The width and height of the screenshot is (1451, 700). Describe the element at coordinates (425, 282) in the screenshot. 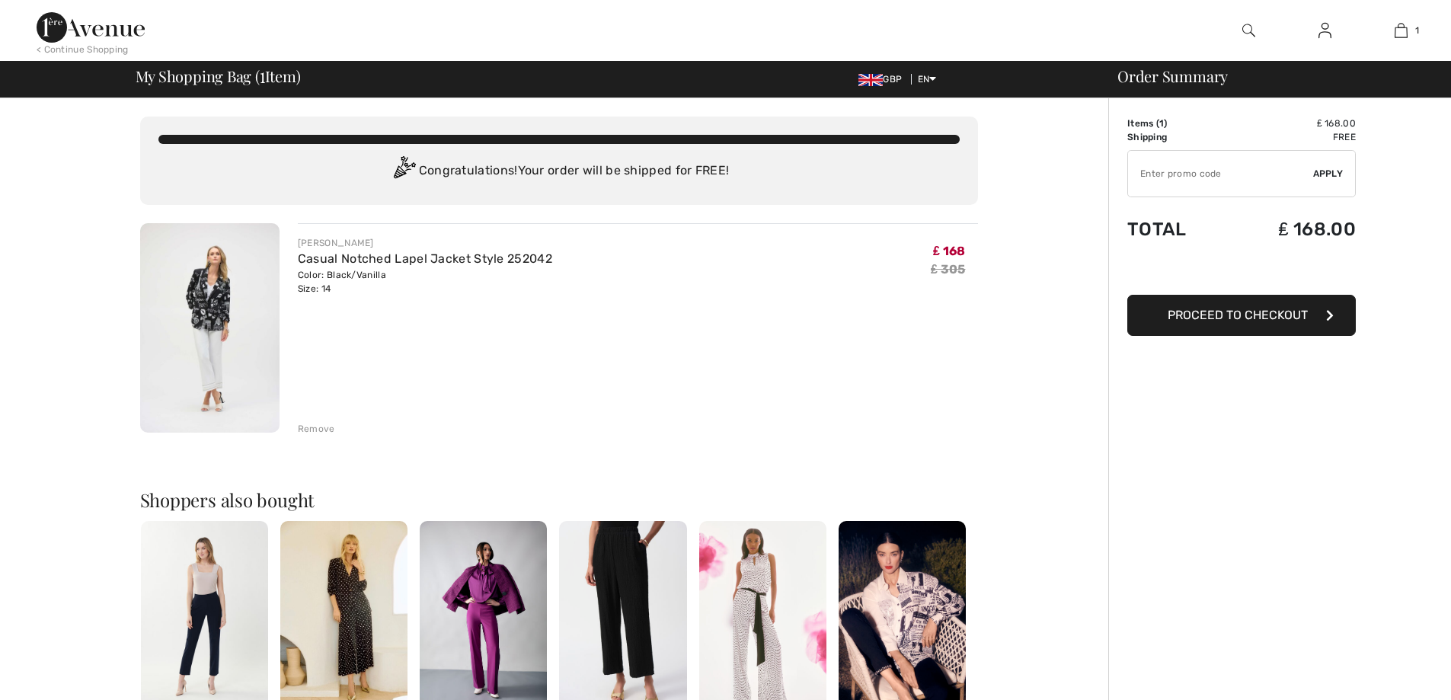

I see `div: Color: Black/Vanilla Size: 14` at that location.